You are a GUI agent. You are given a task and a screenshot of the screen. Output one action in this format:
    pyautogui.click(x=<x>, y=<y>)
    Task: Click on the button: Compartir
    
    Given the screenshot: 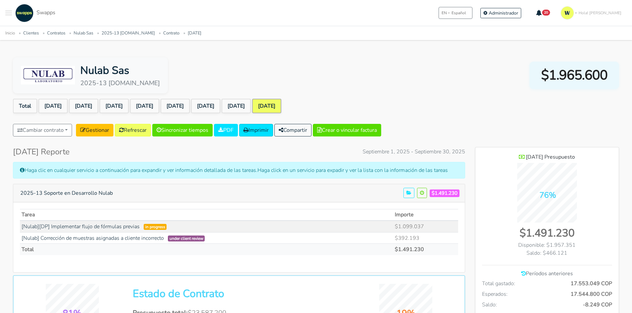 What is the action you would take?
    pyautogui.click(x=293, y=130)
    